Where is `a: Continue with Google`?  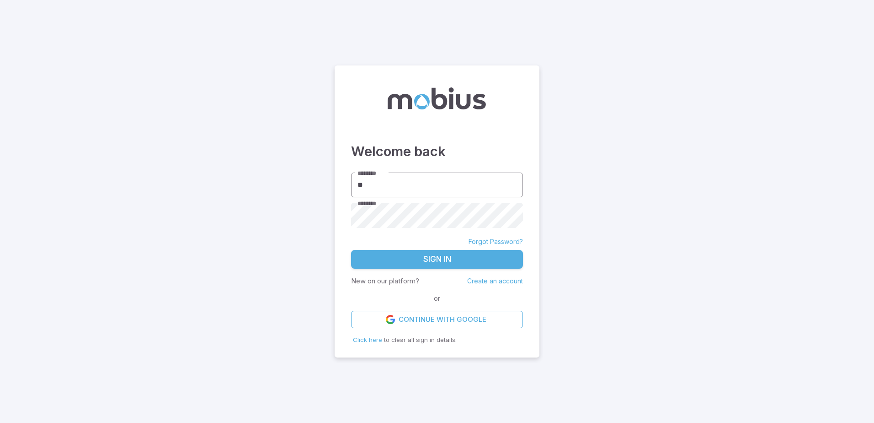
a: Continue with Google is located at coordinates (437, 319).